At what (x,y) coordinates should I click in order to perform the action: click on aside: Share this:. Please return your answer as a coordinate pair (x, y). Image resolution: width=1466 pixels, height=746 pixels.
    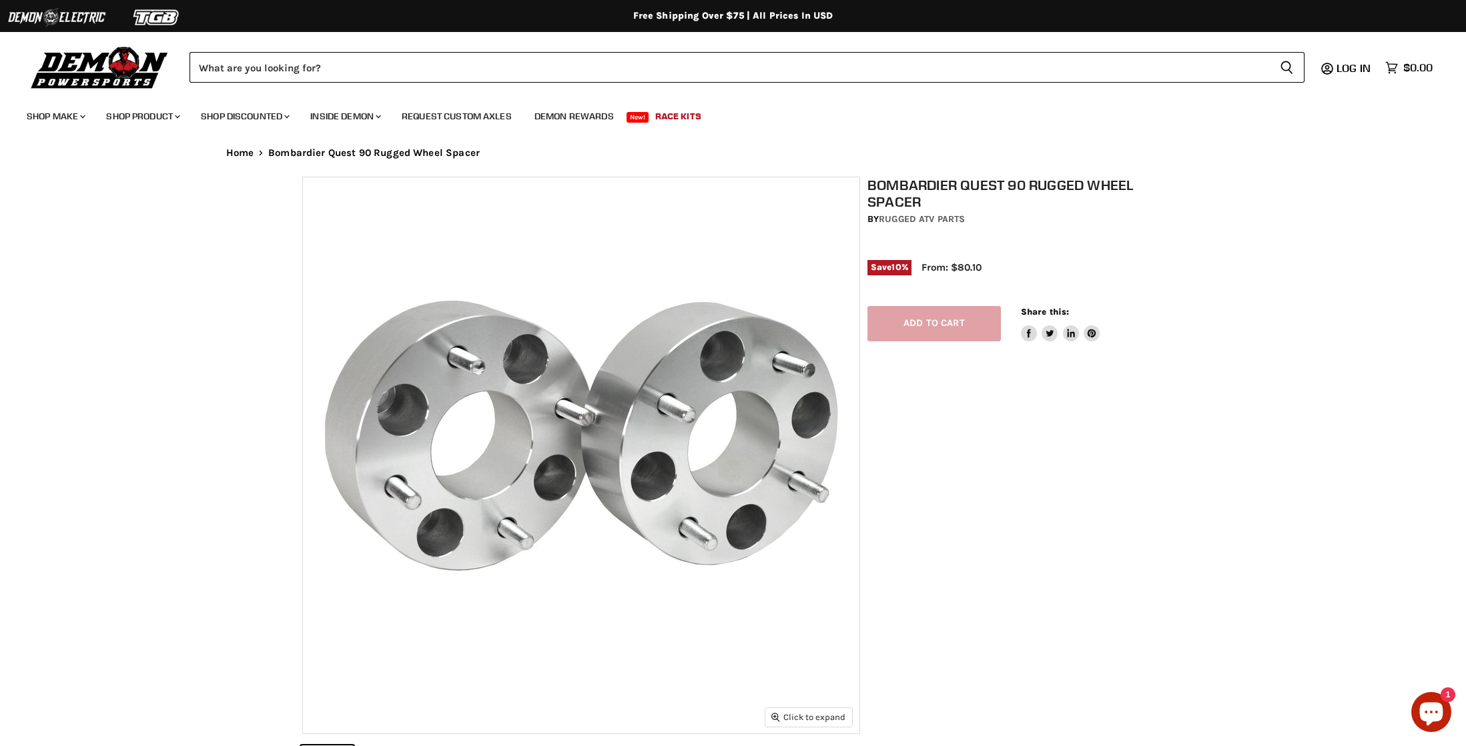
    Looking at the image, I should click on (1060, 324).